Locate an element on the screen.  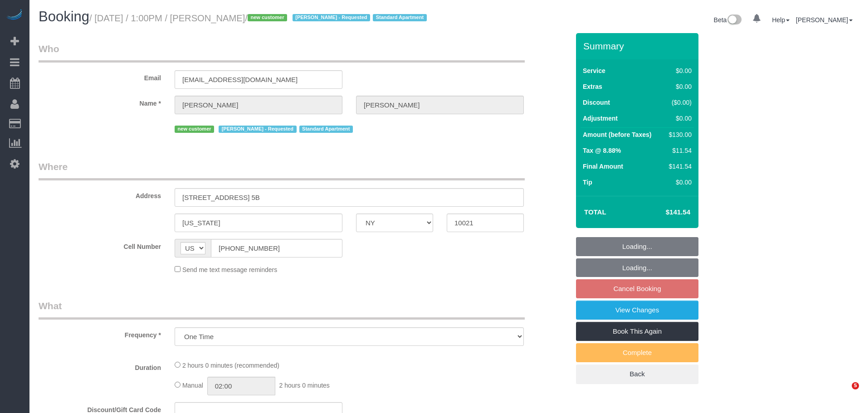
label: Service is located at coordinates (594, 71).